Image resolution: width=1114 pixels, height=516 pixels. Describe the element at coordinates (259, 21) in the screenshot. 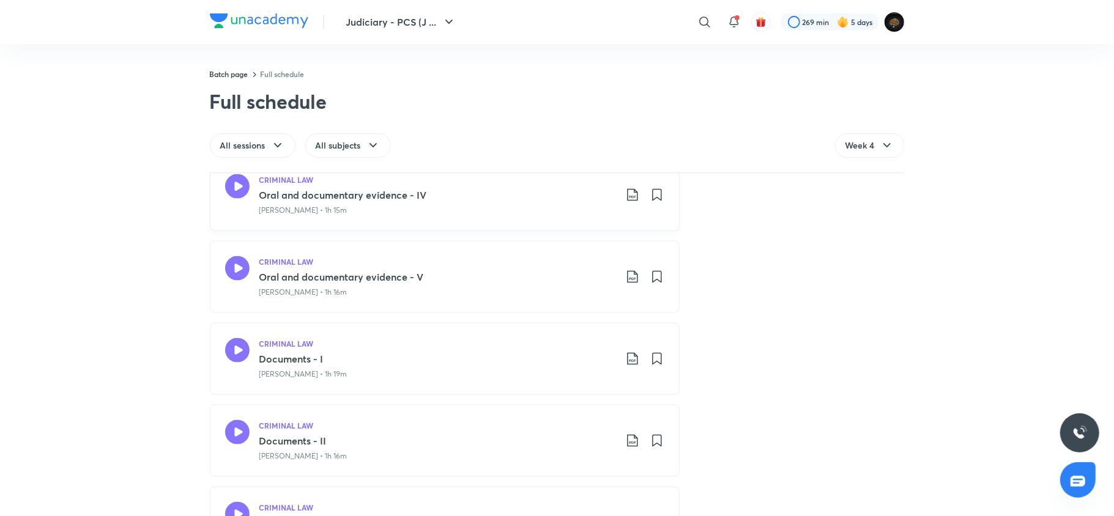

I see `img: Company Logo` at that location.